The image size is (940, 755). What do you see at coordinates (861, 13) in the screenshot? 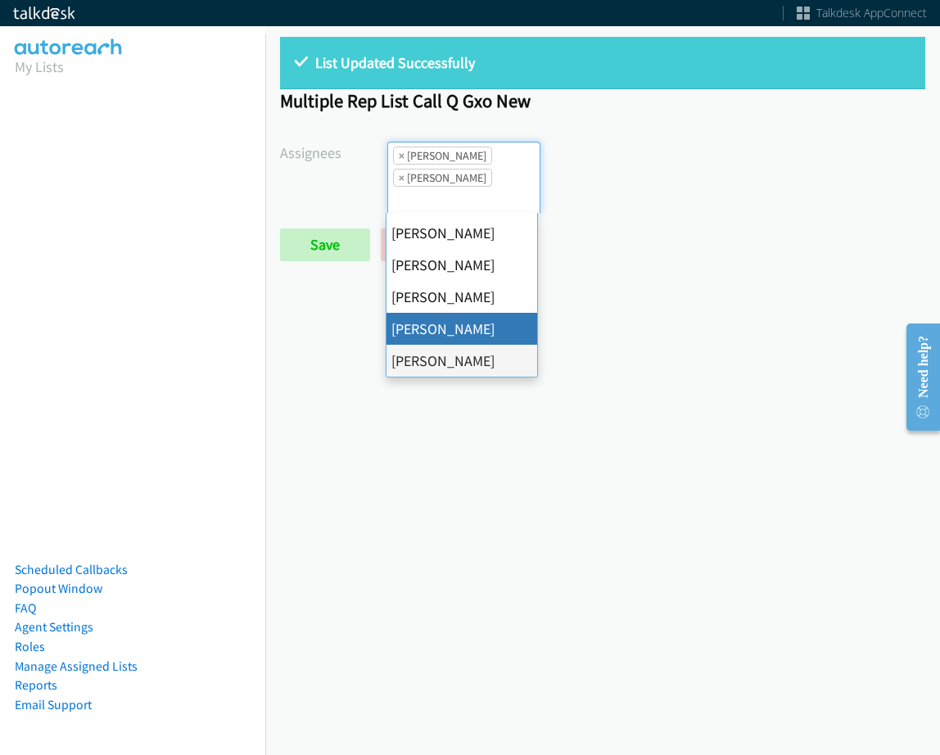
I see `a: Talkdesk AppConnect` at bounding box center [861, 13].